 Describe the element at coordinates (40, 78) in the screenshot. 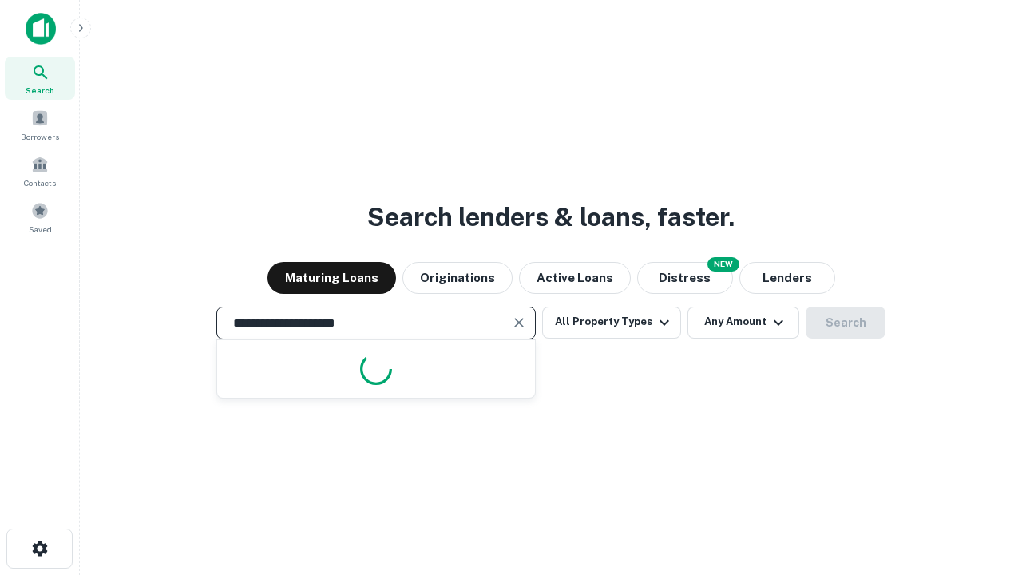

I see `div: Search` at that location.